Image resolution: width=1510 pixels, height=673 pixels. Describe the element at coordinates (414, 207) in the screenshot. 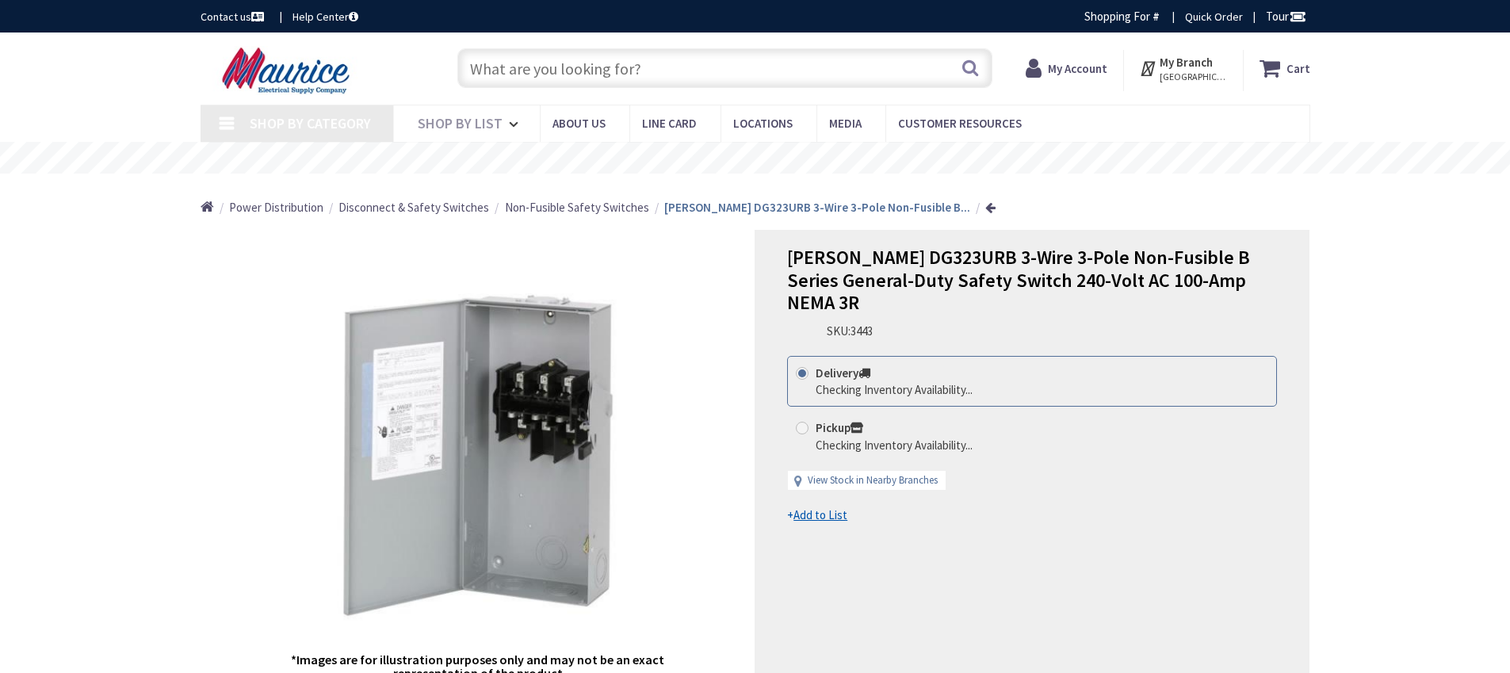

I see `a: Disconnect & Safety Switches` at that location.